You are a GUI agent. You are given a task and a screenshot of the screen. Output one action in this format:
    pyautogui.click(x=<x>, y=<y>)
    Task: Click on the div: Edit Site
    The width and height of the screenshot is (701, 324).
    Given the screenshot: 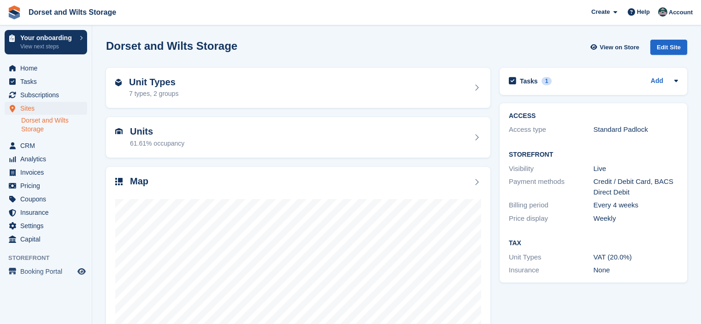 What is the action you would take?
    pyautogui.click(x=669, y=47)
    